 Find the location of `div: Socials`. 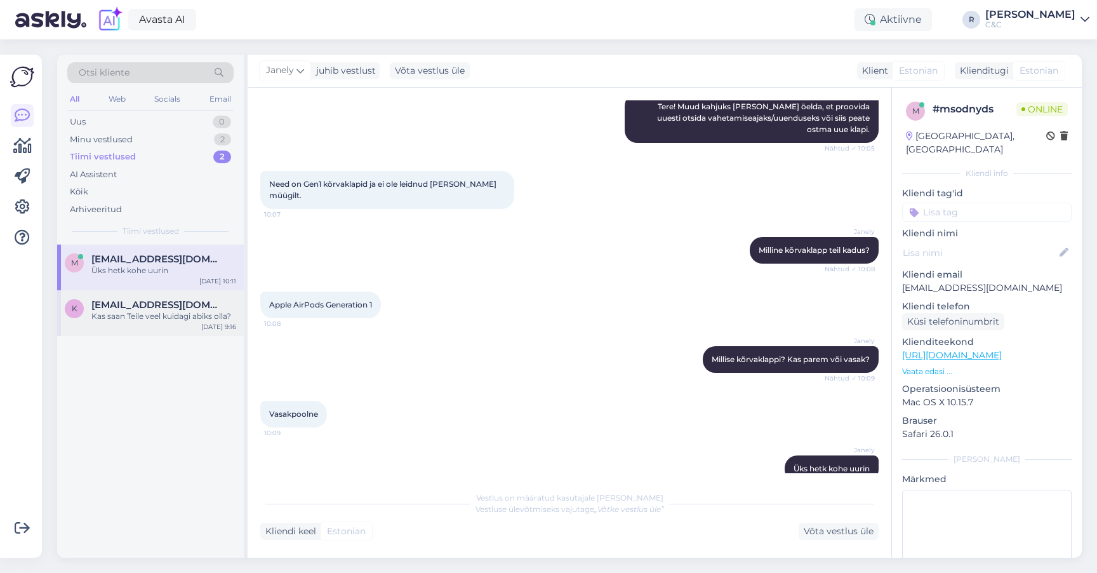

div: Socials is located at coordinates (167, 99).